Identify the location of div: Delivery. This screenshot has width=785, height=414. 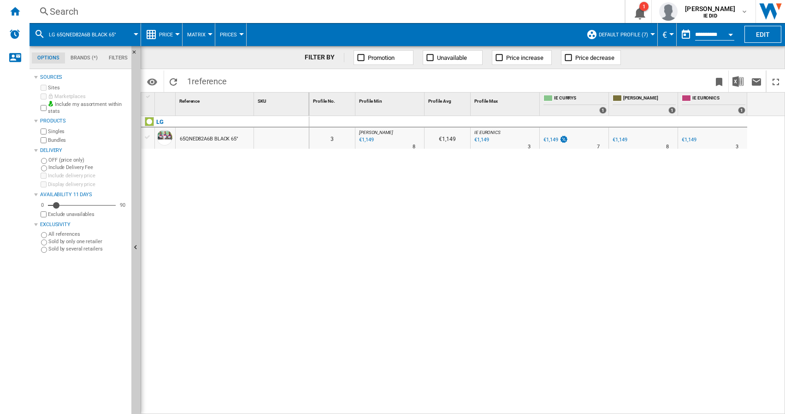
(84, 151).